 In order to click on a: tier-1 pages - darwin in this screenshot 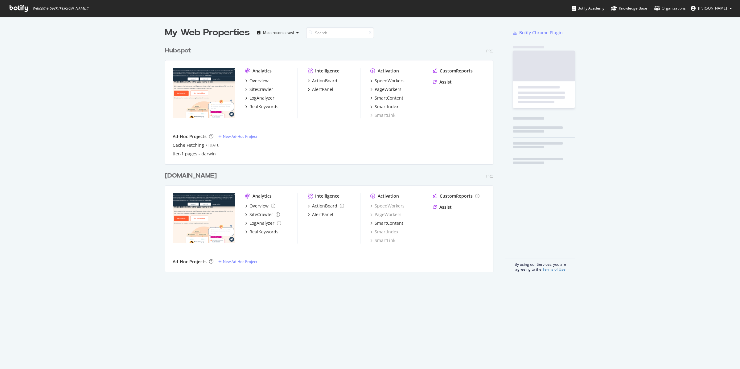, I will do `click(194, 154)`.